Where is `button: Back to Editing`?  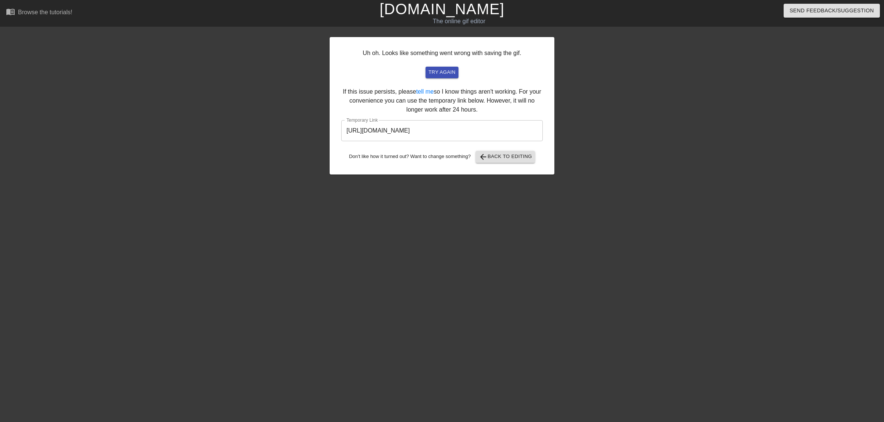 button: Back to Editing is located at coordinates (506, 157).